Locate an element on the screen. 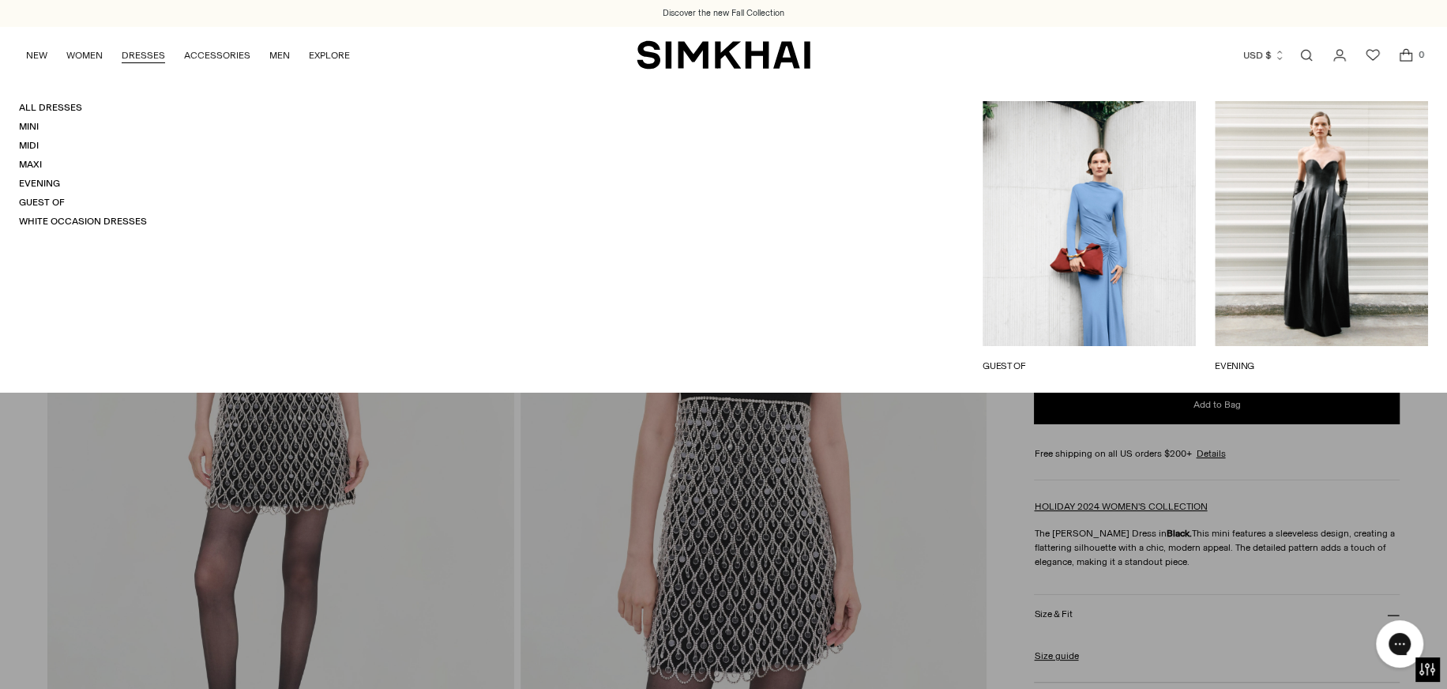  a: ACCESSORIES is located at coordinates (217, 55).